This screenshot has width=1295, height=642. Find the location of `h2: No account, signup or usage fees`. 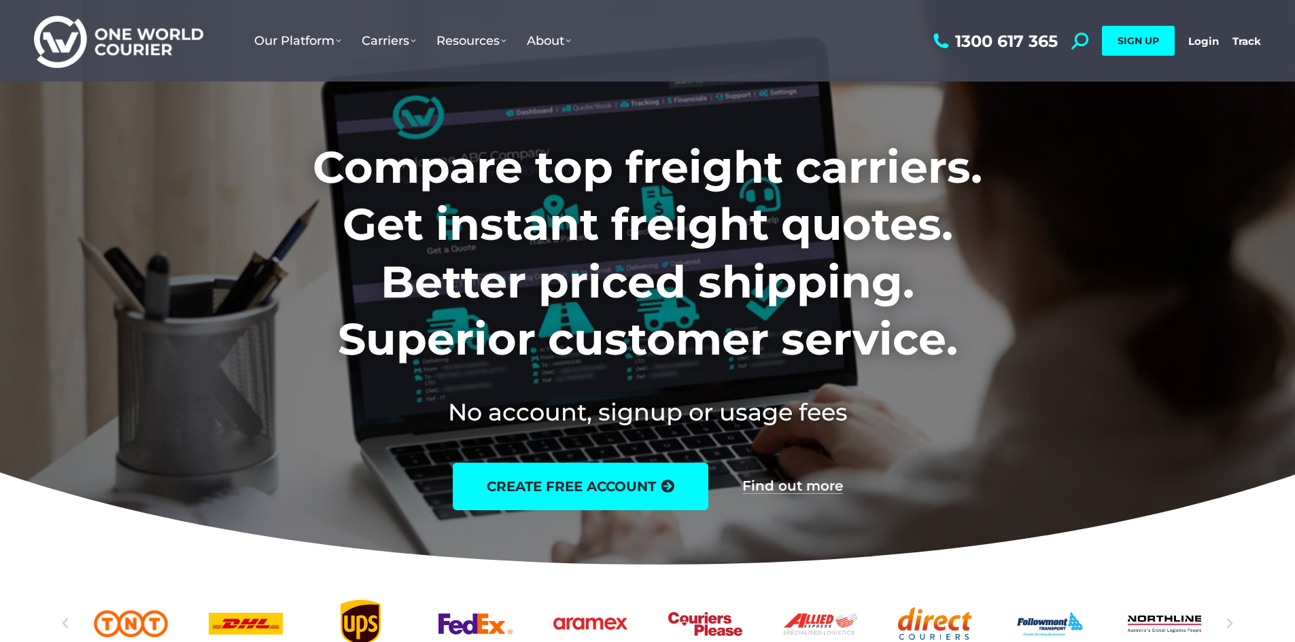

h2: No account, signup or usage fees is located at coordinates (647, 412).